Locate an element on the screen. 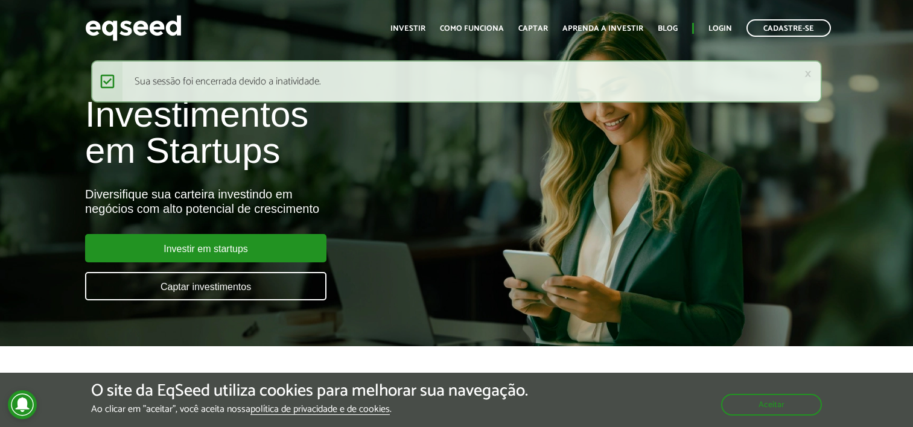 This screenshot has width=913, height=427. img: EqSeed is located at coordinates (133, 28).